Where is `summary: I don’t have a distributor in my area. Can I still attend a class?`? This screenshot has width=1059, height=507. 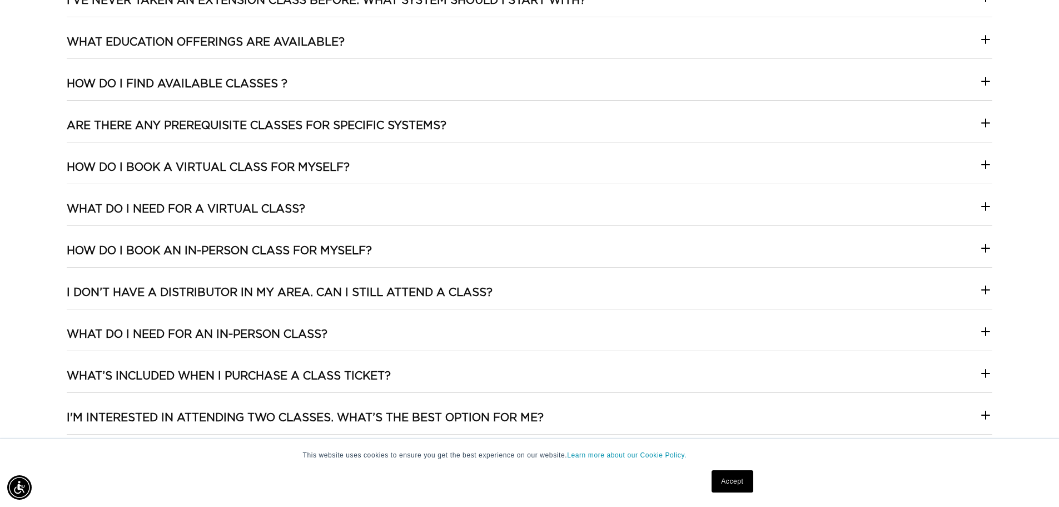
summary: I don’t have a distributor in my area. Can I still attend a class? is located at coordinates (529, 297).